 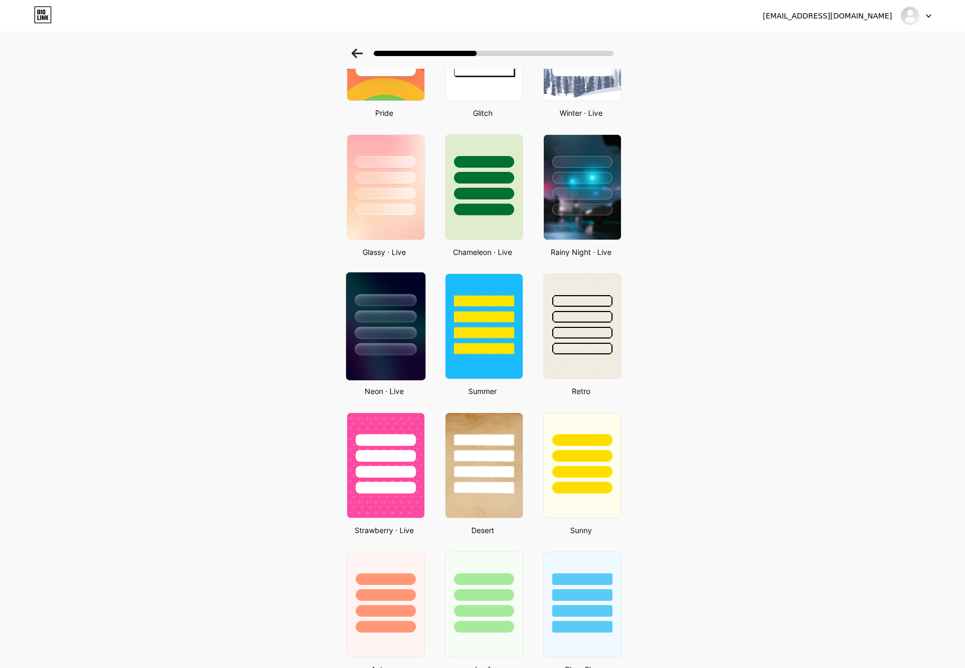 I want to click on img: neon.jpg, so click(x=386, y=326).